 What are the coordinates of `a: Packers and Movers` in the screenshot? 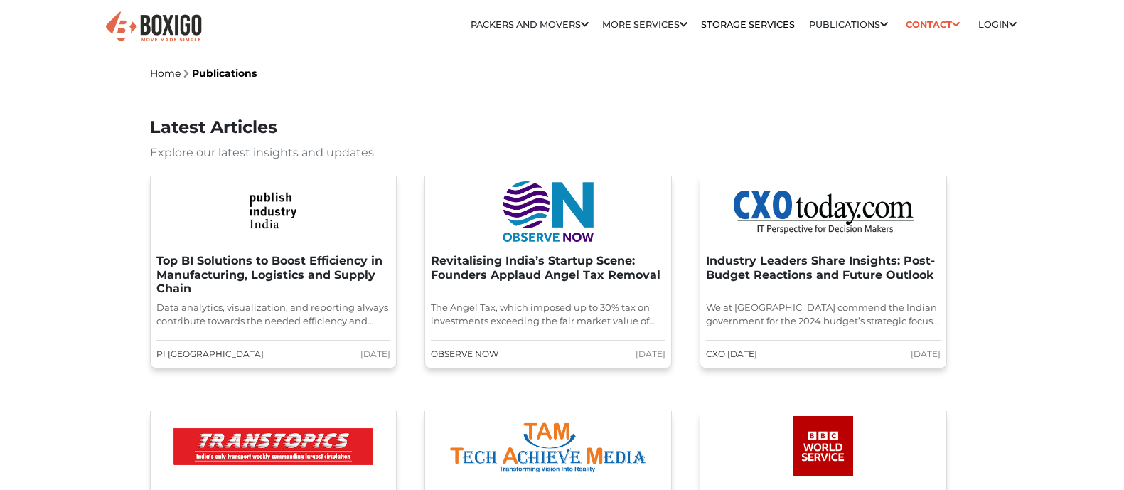 It's located at (530, 24).